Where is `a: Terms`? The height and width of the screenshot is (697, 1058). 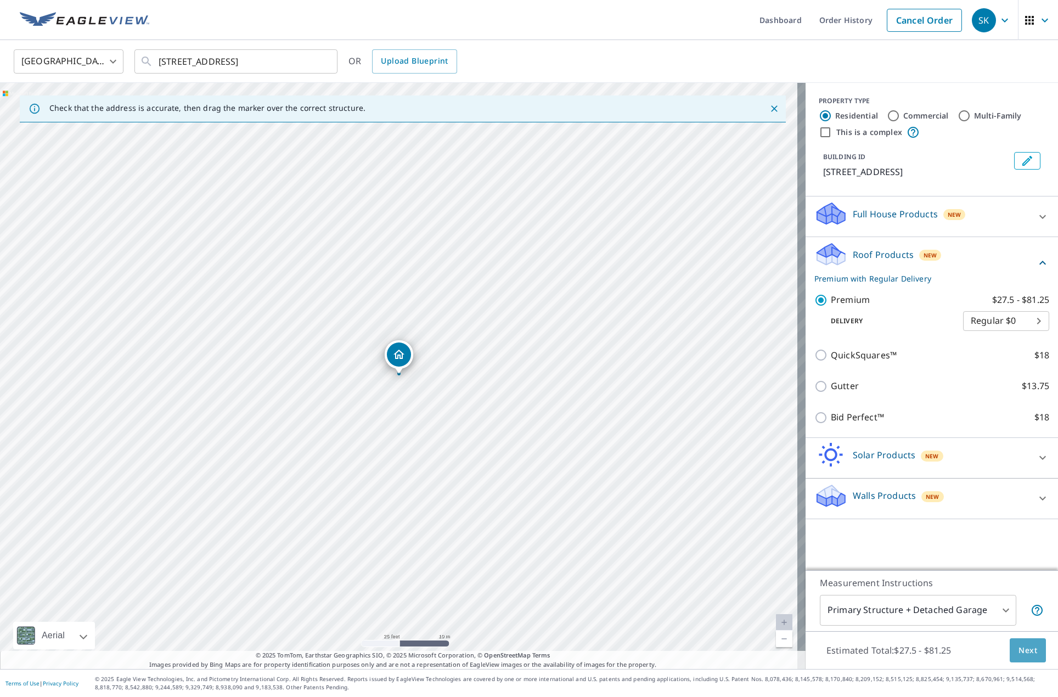 a: Terms is located at coordinates (541, 654).